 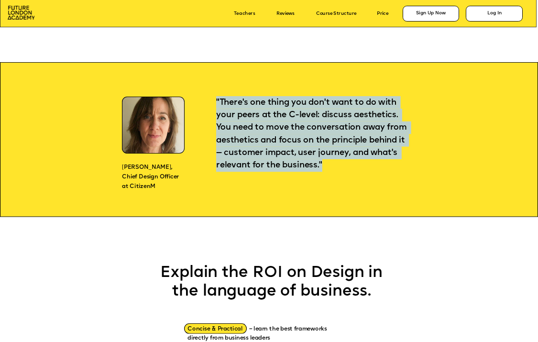 What do you see at coordinates (244, 13) in the screenshot?
I see `a: Teachers` at bounding box center [244, 13].